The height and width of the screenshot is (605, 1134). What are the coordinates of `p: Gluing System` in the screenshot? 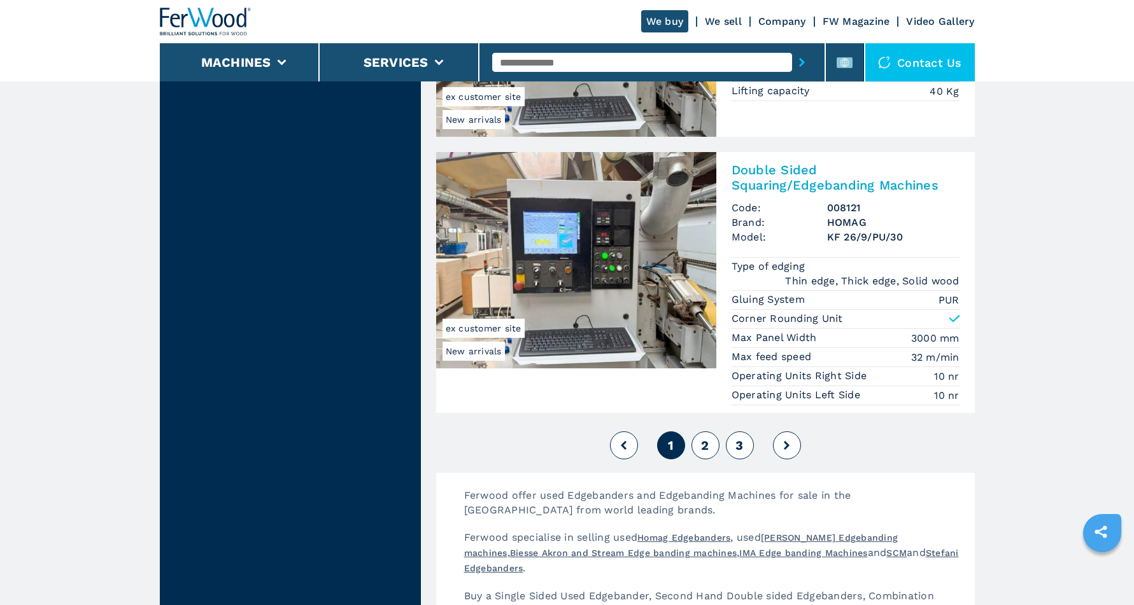 It's located at (769, 300).